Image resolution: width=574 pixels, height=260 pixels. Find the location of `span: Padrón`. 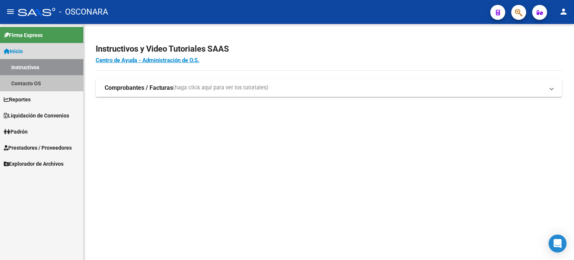

span: Padrón is located at coordinates (16, 132).